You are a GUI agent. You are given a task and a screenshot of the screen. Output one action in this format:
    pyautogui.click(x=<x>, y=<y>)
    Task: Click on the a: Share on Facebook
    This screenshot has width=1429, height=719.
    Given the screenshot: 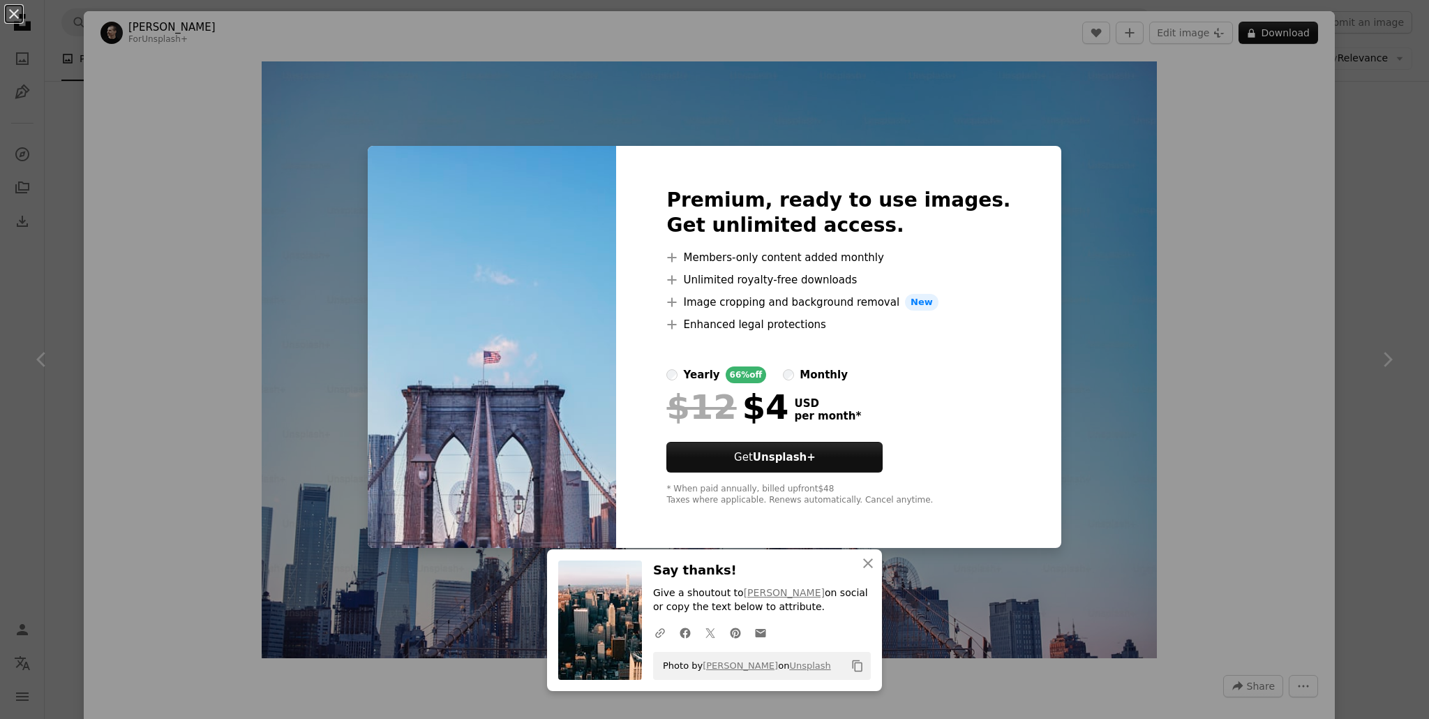 What is the action you would take?
    pyautogui.click(x=685, y=632)
    